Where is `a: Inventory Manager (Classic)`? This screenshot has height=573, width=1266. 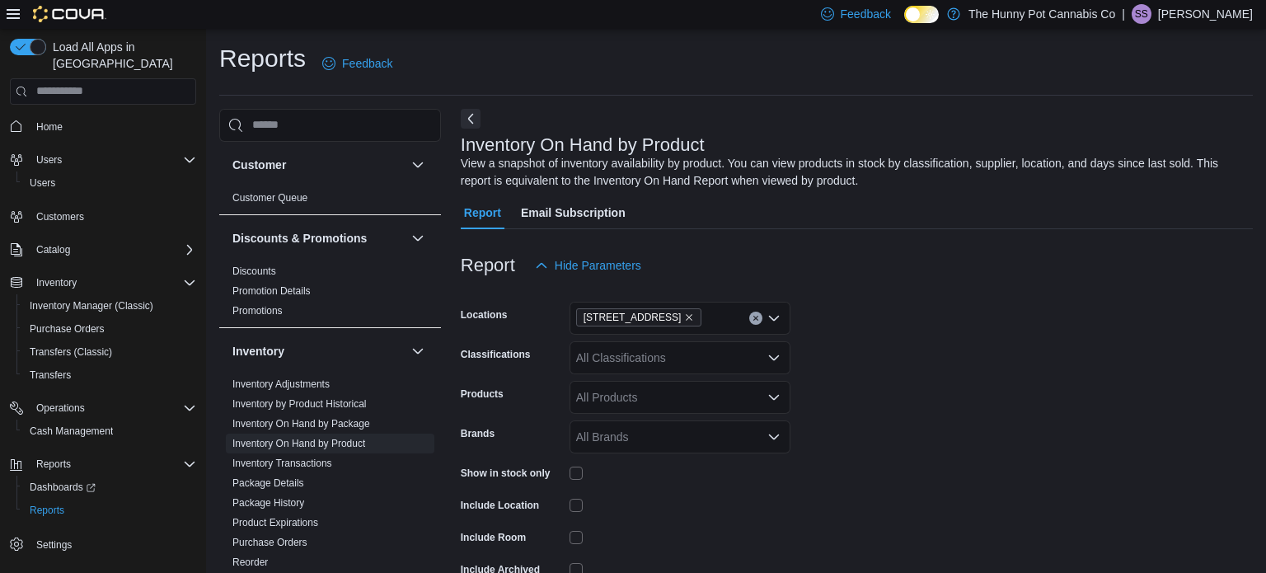 a: Inventory Manager (Classic) is located at coordinates (91, 306).